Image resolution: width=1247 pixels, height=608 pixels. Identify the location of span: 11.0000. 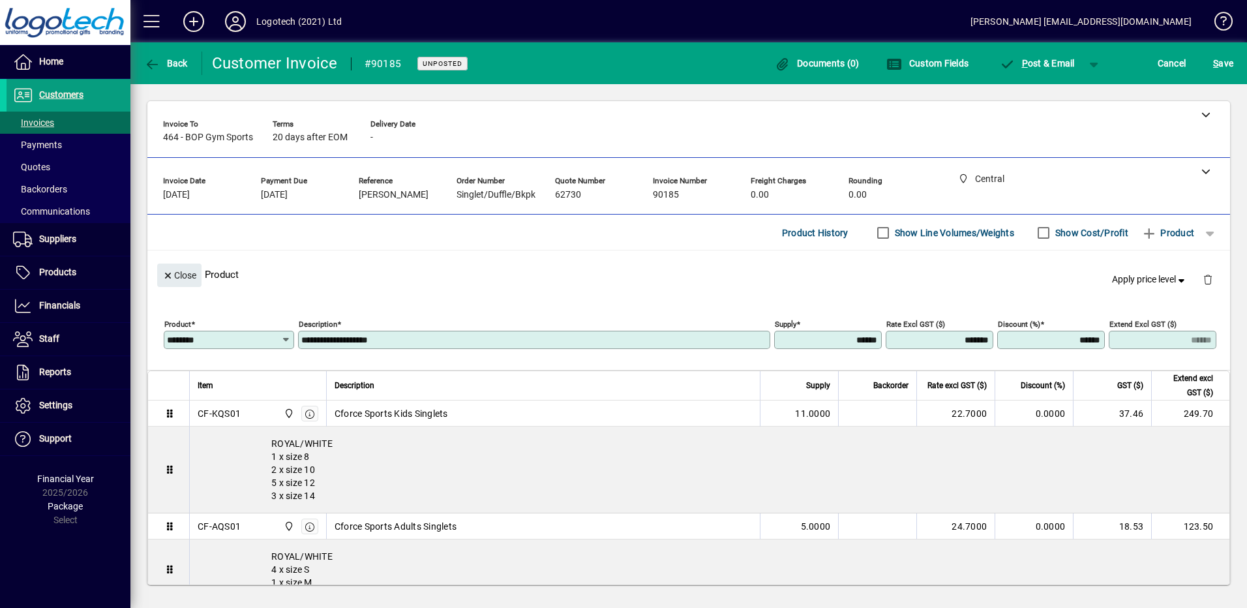
(813, 414).